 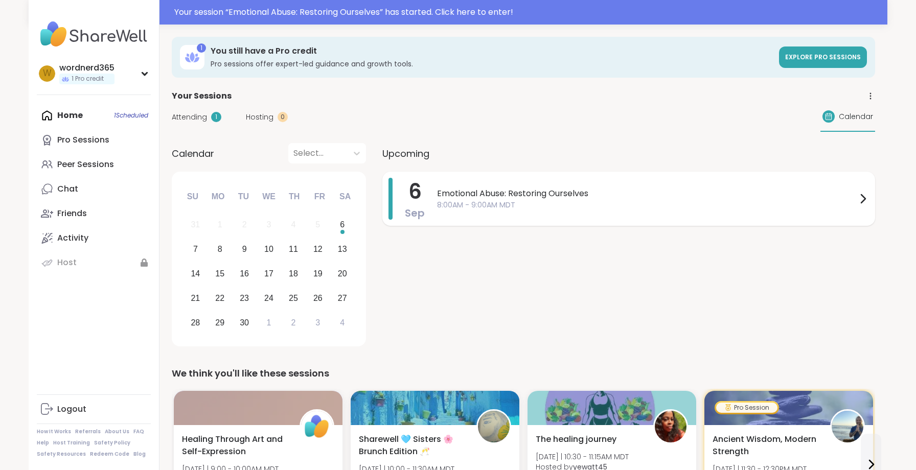 What do you see at coordinates (244, 225) in the screenshot?
I see `div: Not available Tuesday, September 2nd, 2025` at bounding box center [244, 225].